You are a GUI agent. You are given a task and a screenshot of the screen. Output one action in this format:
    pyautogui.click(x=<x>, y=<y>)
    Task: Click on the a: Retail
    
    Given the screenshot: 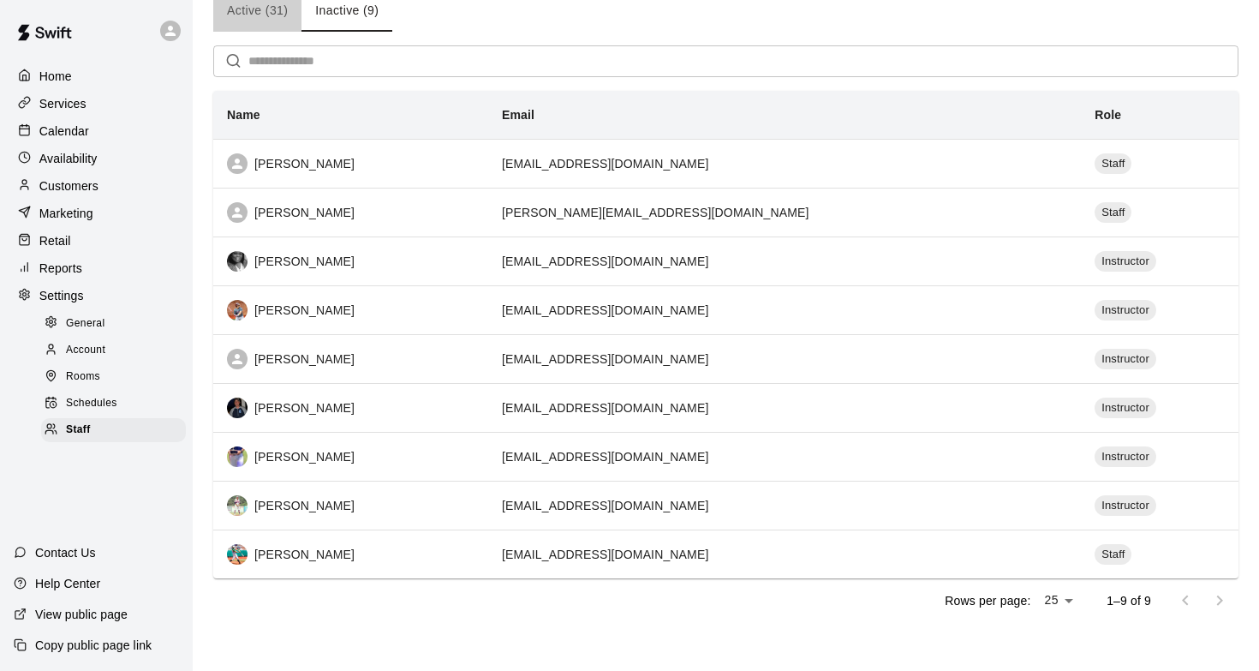 What is the action you would take?
    pyautogui.click(x=96, y=241)
    